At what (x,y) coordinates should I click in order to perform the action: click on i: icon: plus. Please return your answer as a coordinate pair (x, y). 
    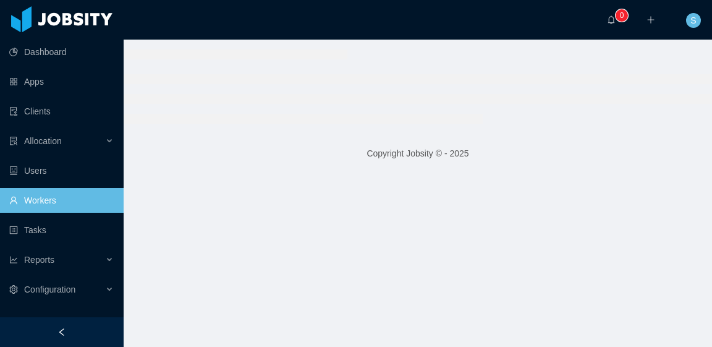
    Looking at the image, I should click on (651, 20).